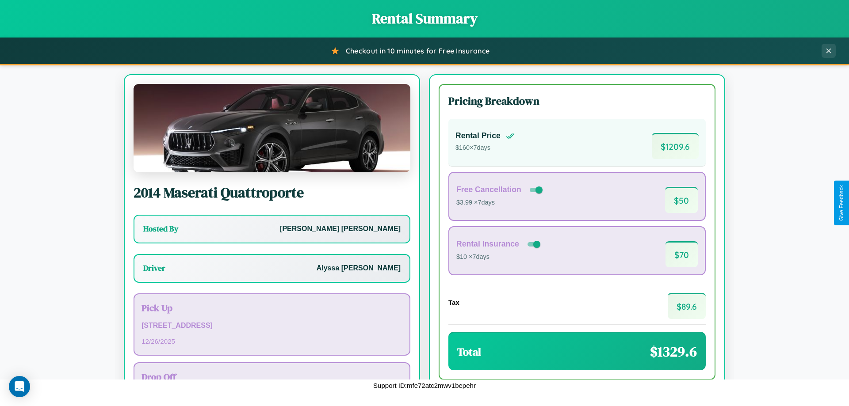 The width and height of the screenshot is (849, 406). What do you see at coordinates (272, 308) in the screenshot?
I see `h3: Pick Up` at bounding box center [272, 308].